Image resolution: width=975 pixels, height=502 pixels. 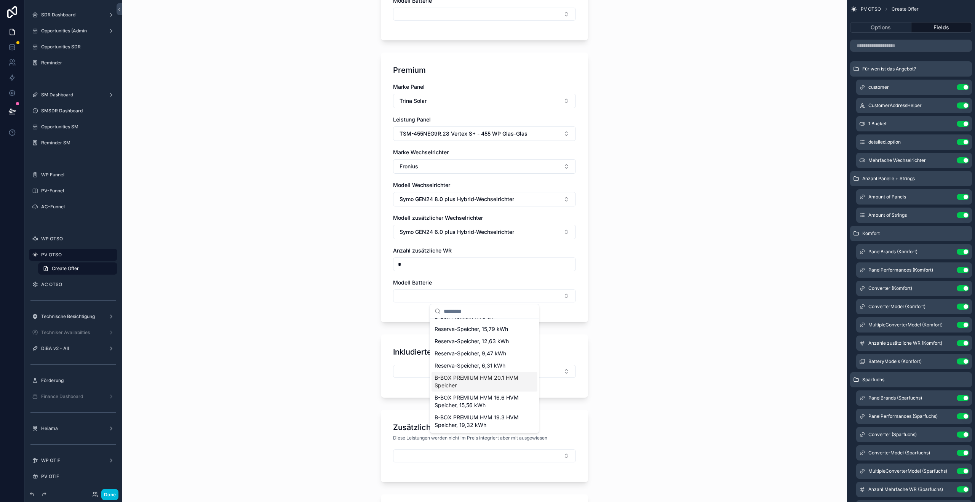 What do you see at coordinates (471, 354) in the screenshot?
I see `span: Reserva-Speicher, 9,47 kWh` at bounding box center [471, 354].